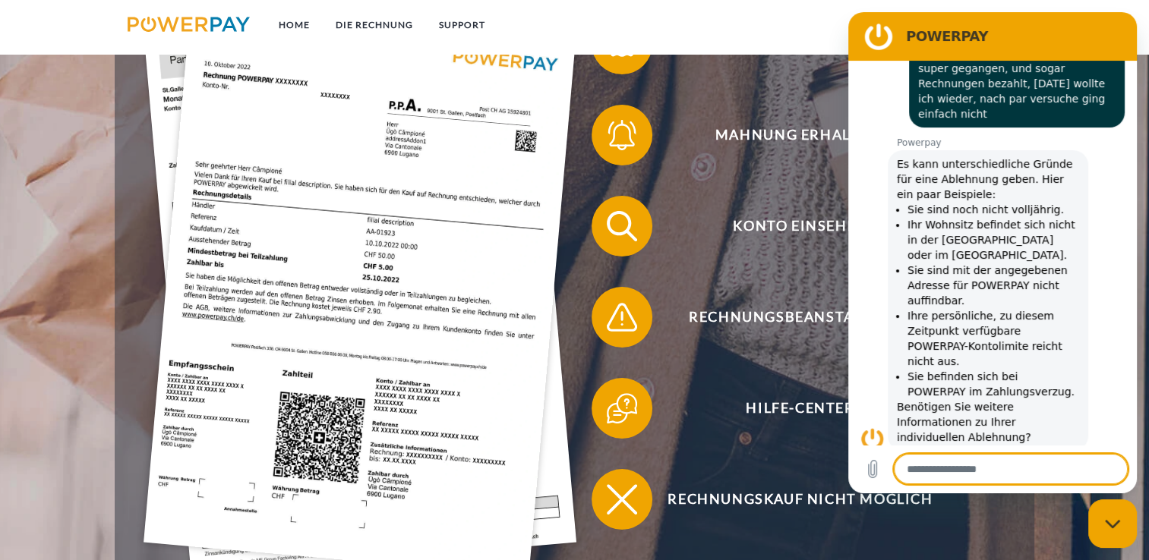 Image resolution: width=1149 pixels, height=560 pixels. Describe the element at coordinates (145, 197) in the screenshot. I see `li: Sie sind noch nicht volljährig.` at that location.